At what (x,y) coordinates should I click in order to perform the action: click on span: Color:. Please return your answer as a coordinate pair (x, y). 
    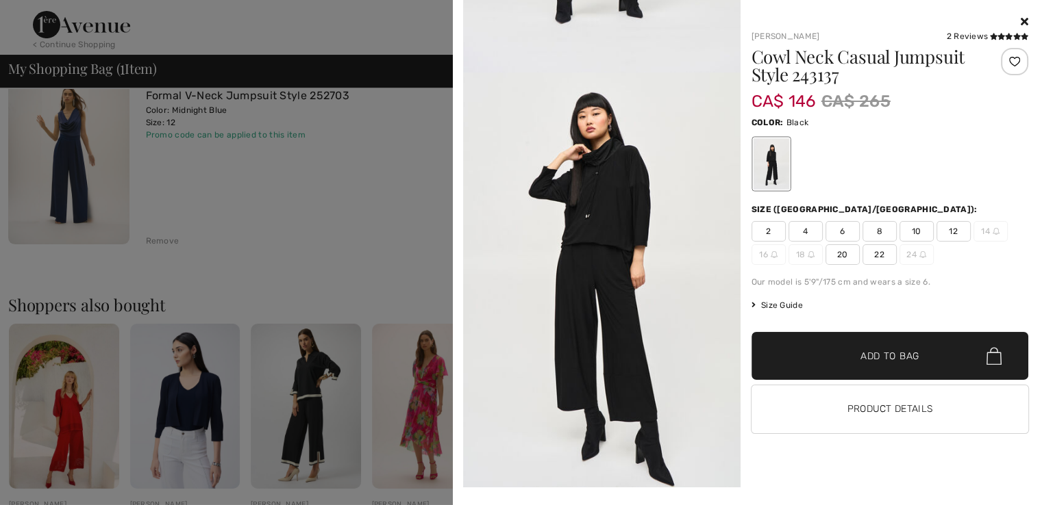
    Looking at the image, I should click on (767, 123).